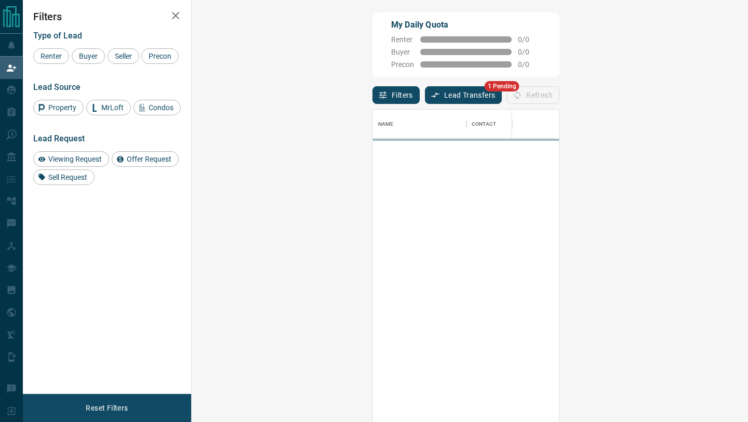  I want to click on div: Renter, so click(51, 56).